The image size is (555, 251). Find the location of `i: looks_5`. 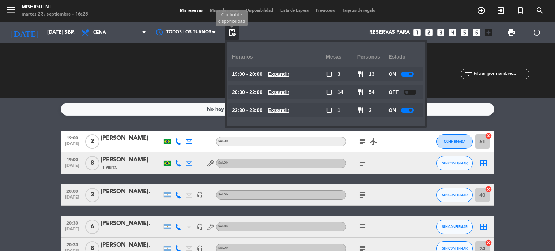

i: looks_5 is located at coordinates (465, 33).